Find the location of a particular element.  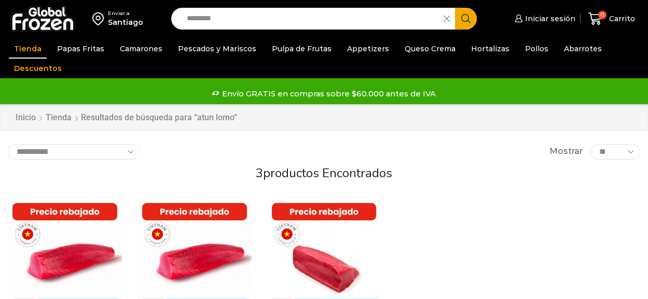

button: Search button is located at coordinates (466, 19).